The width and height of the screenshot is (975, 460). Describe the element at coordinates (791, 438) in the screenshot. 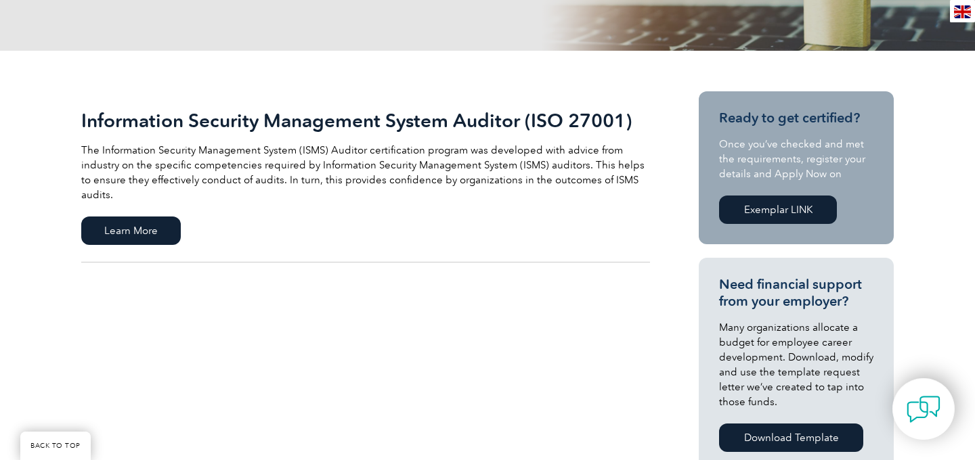

I see `a: Download Template` at that location.